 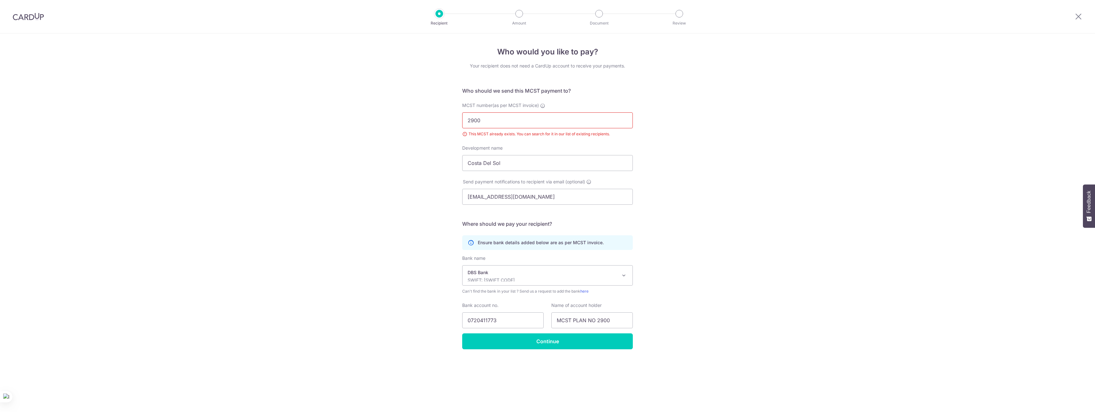 What do you see at coordinates (547, 197) in the screenshot?
I see `input: Enter email address` at bounding box center [547, 197].